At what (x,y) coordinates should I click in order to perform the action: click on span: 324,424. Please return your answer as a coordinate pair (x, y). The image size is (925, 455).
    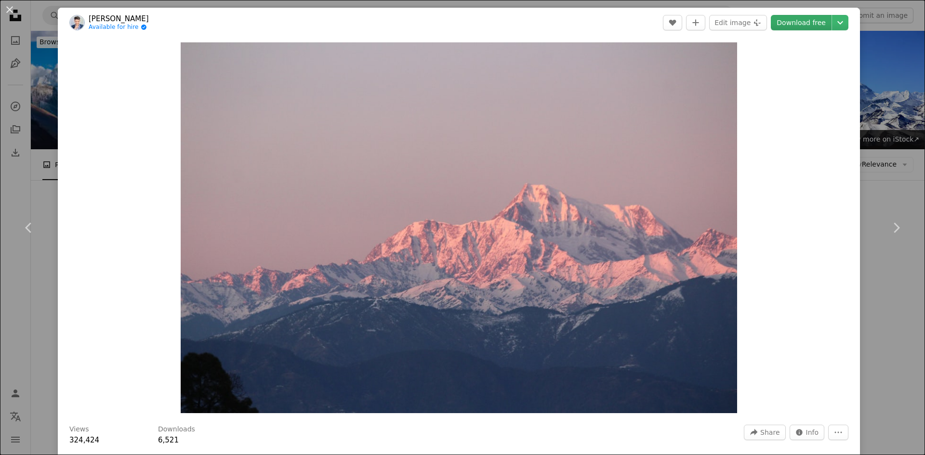
    Looking at the image, I should click on (84, 440).